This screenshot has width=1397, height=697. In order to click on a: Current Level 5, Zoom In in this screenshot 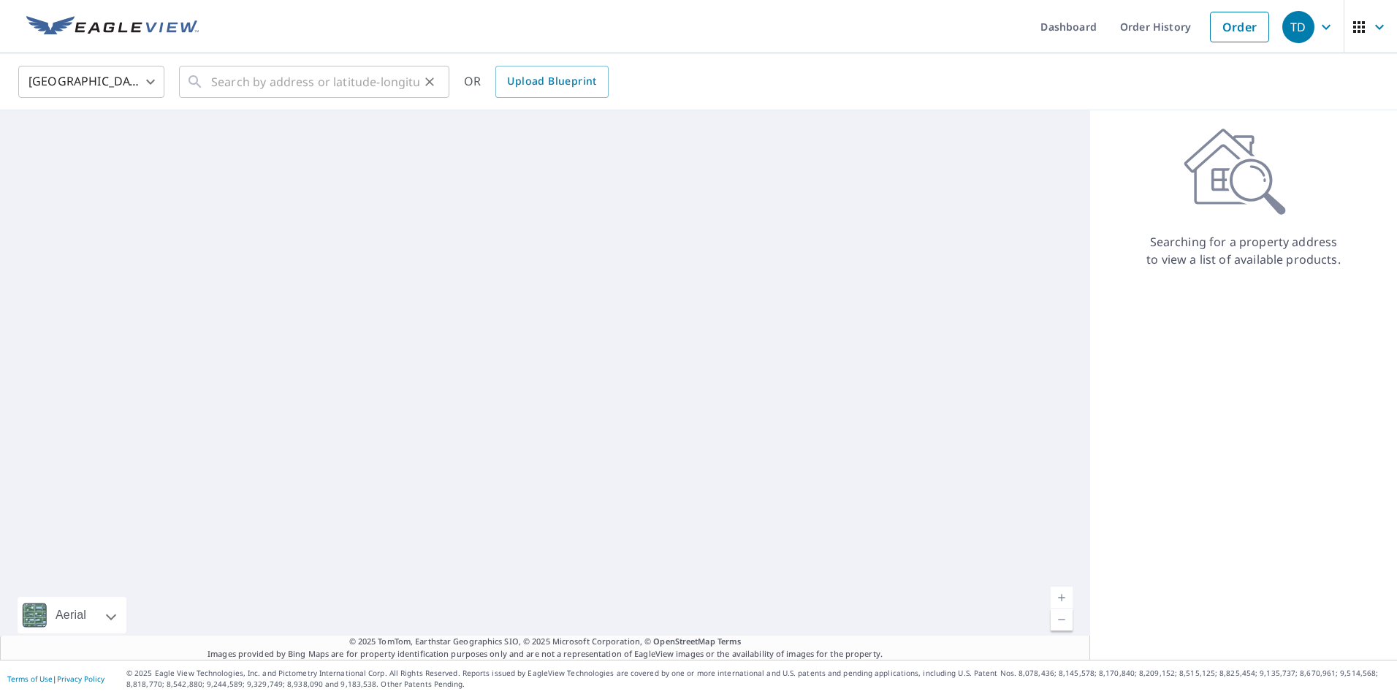, I will do `click(1061, 598)`.